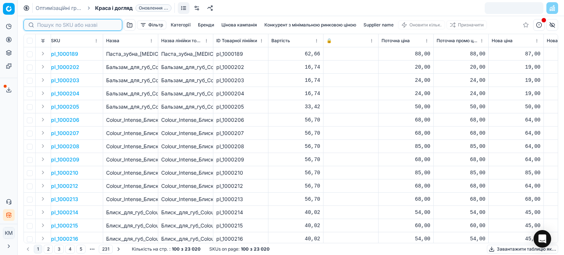  Describe the element at coordinates (457, 41) in the screenshot. I see `span: Поточна промо ціна` at that location.